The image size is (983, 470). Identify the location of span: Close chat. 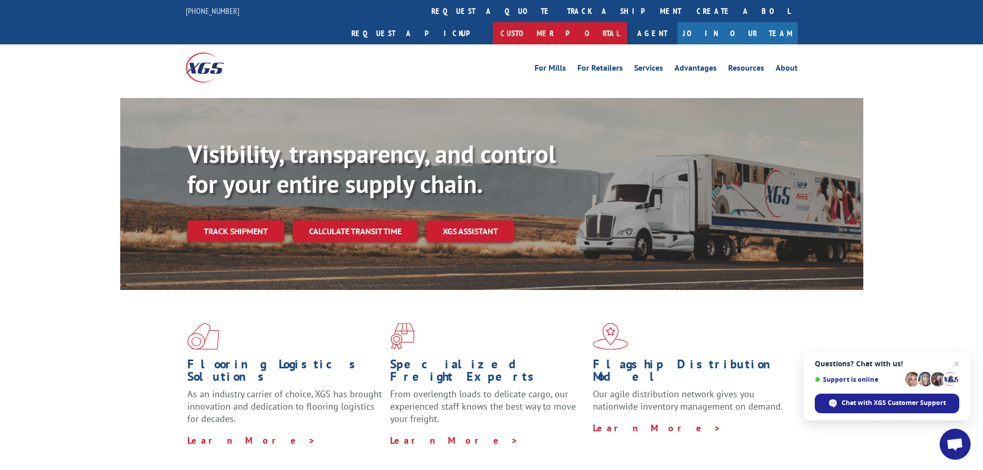
(957, 364).